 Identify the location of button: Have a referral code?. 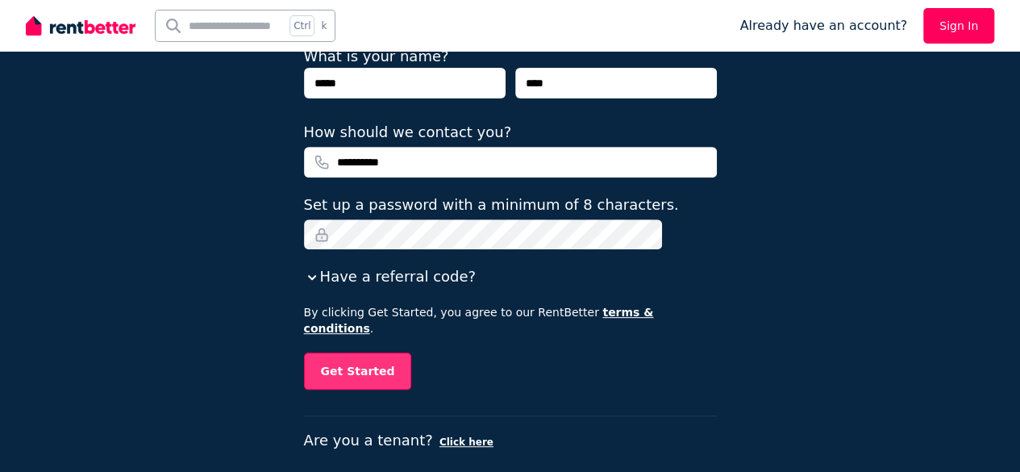
(390, 277).